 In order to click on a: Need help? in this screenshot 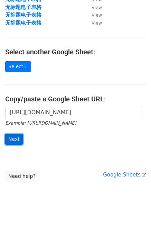, I will do `click(22, 176)`.